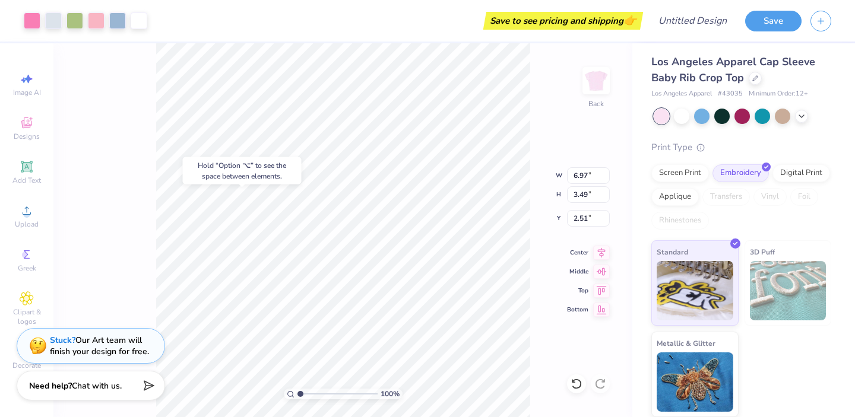  I want to click on img: 3D Puff, so click(788, 291).